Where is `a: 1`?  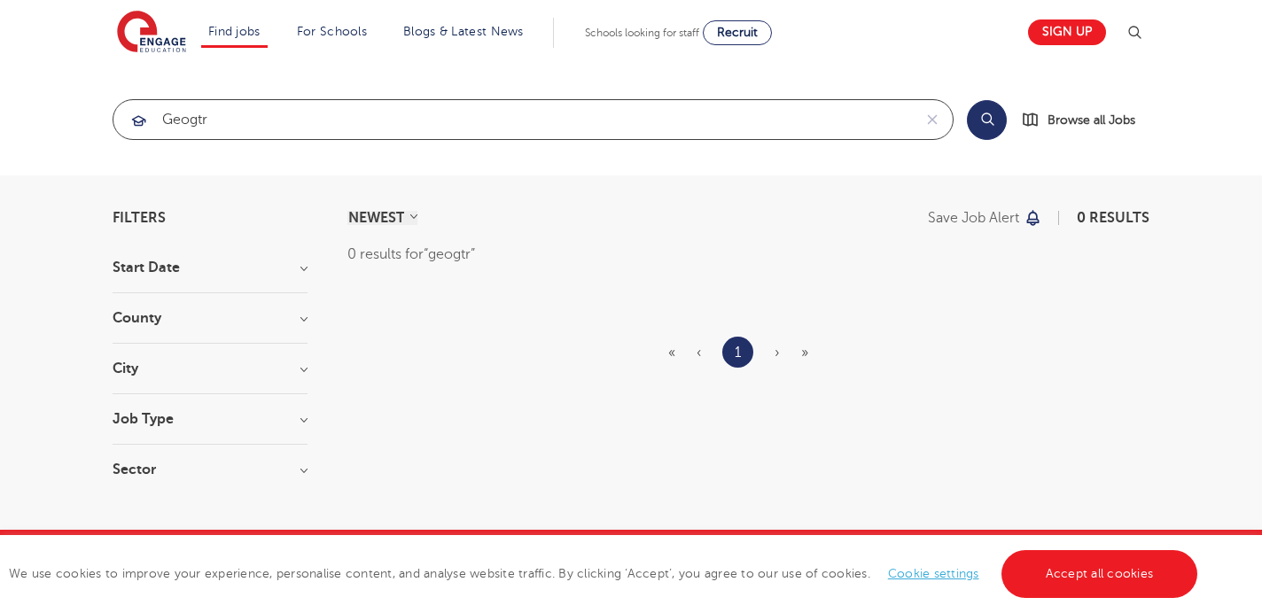
a: 1 is located at coordinates (737, 353).